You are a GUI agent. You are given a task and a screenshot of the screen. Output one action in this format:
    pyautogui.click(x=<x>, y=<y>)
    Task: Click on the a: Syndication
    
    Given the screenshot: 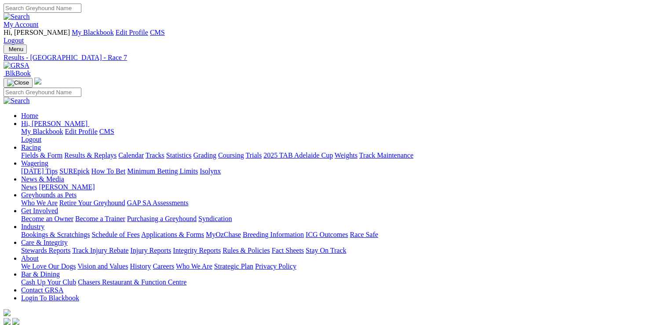 What is the action you would take?
    pyautogui.click(x=215, y=218)
    